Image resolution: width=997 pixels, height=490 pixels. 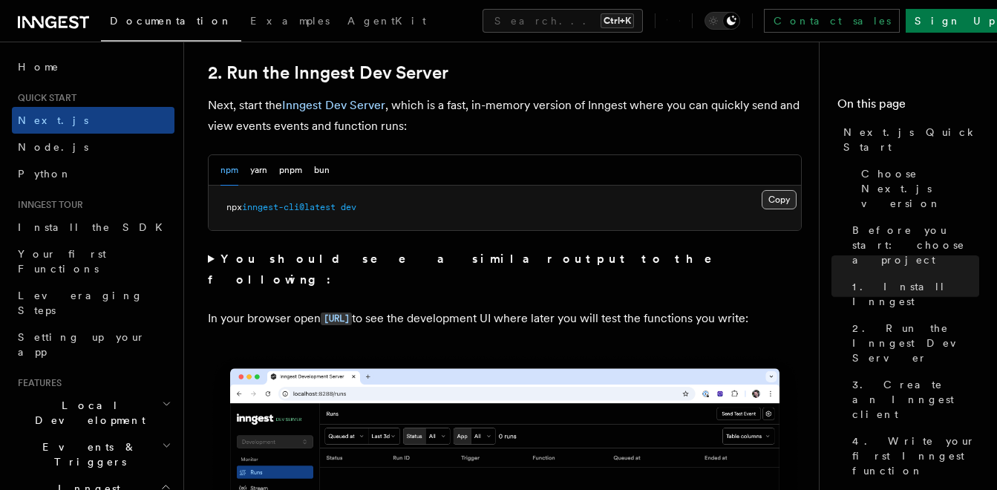 What do you see at coordinates (48, 205) in the screenshot?
I see `span: Inngest tour` at bounding box center [48, 205].